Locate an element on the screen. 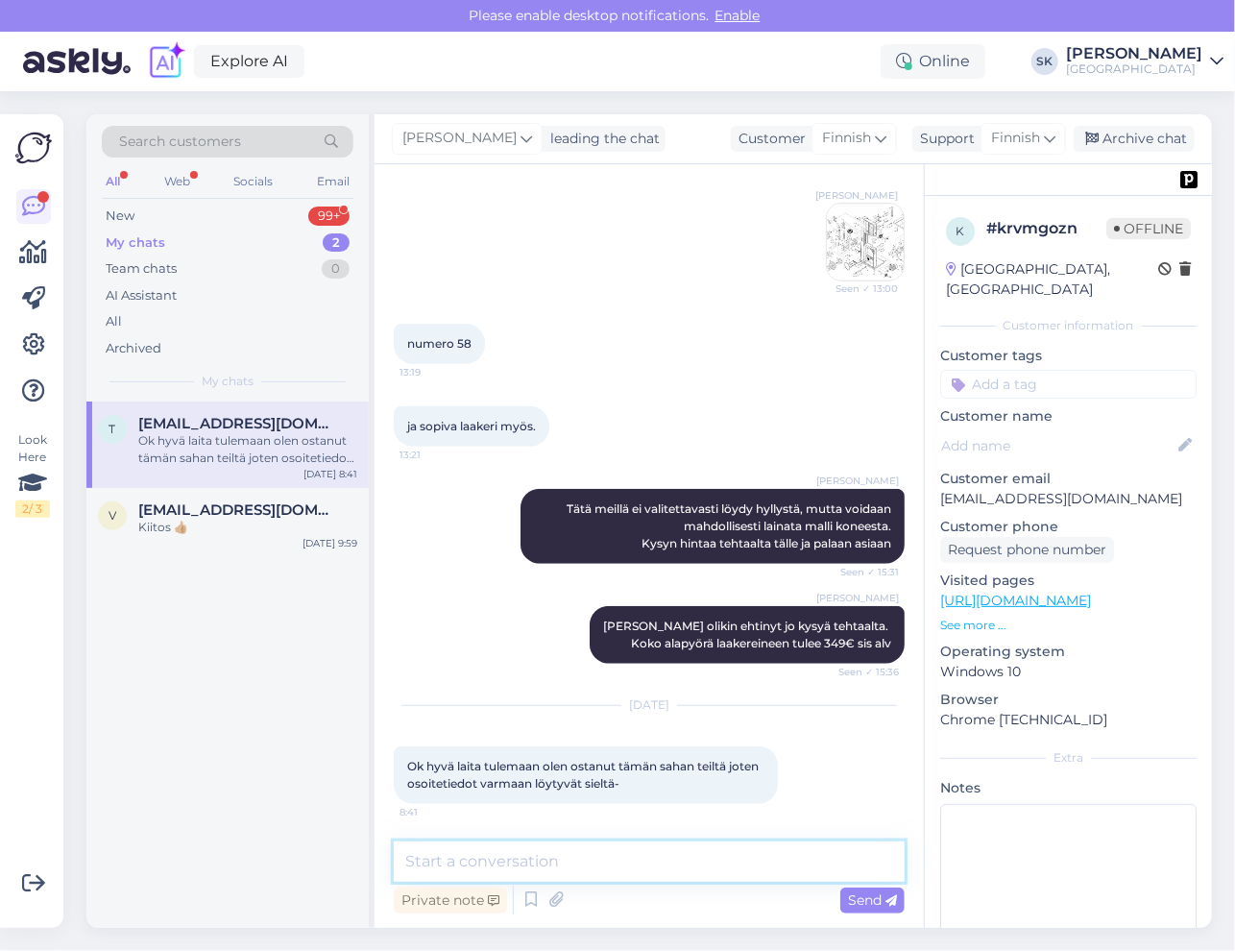 The height and width of the screenshot is (951, 1235). span: Search customers is located at coordinates (180, 141).